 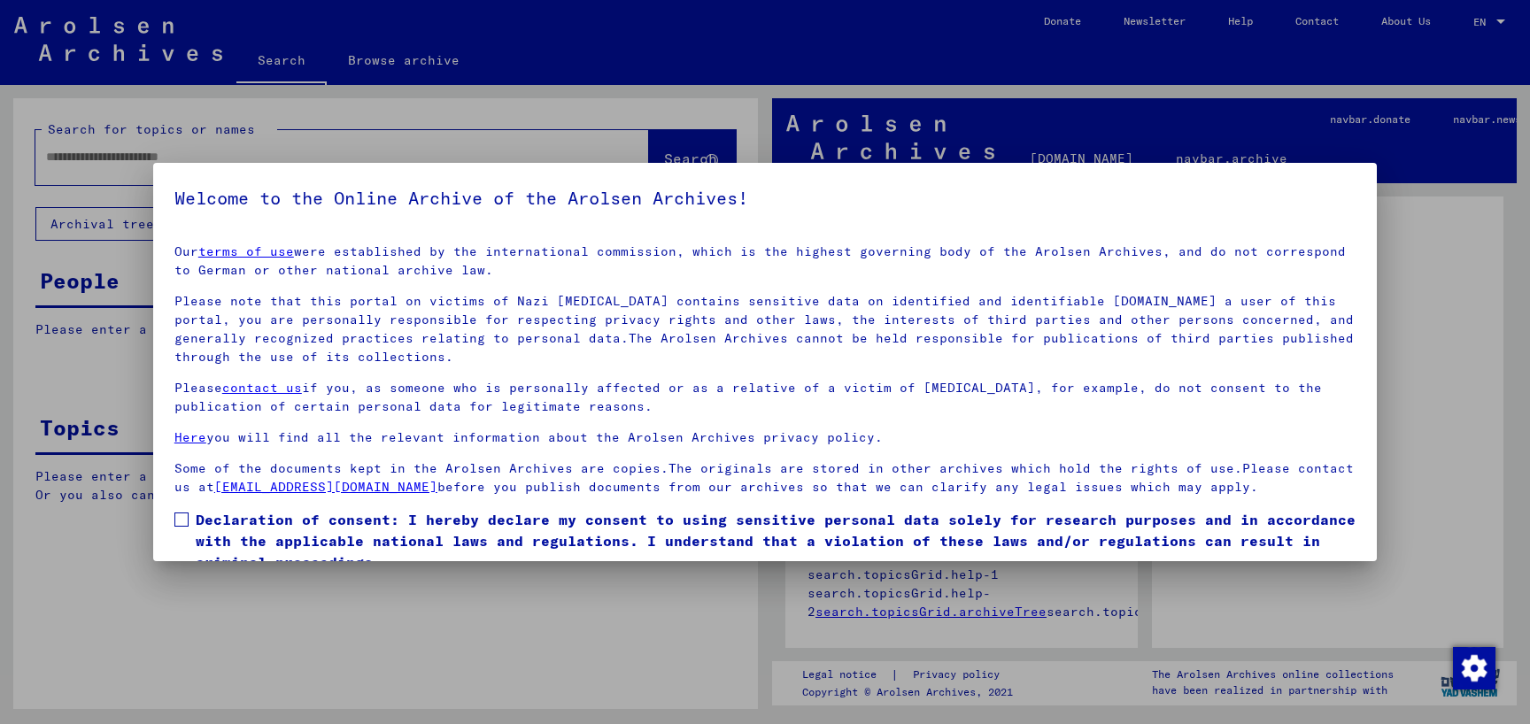 I want to click on a: Here, so click(x=190, y=437).